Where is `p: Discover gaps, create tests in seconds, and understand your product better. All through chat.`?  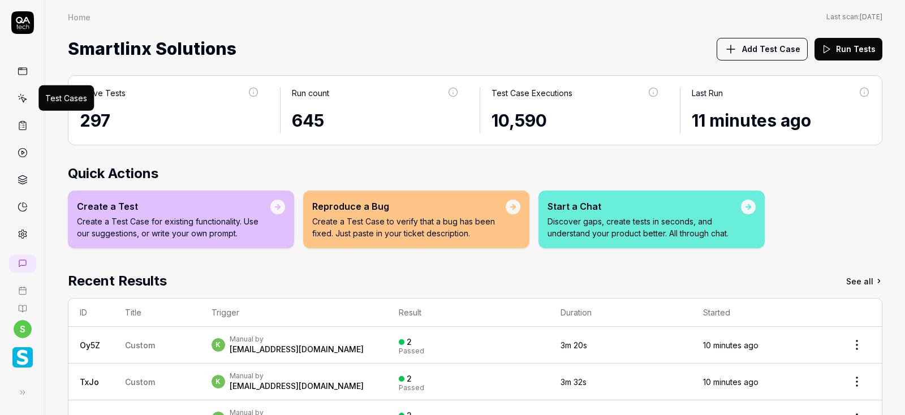
p: Discover gaps, create tests in seconds, and understand your product better. All through chat. is located at coordinates (644, 227).